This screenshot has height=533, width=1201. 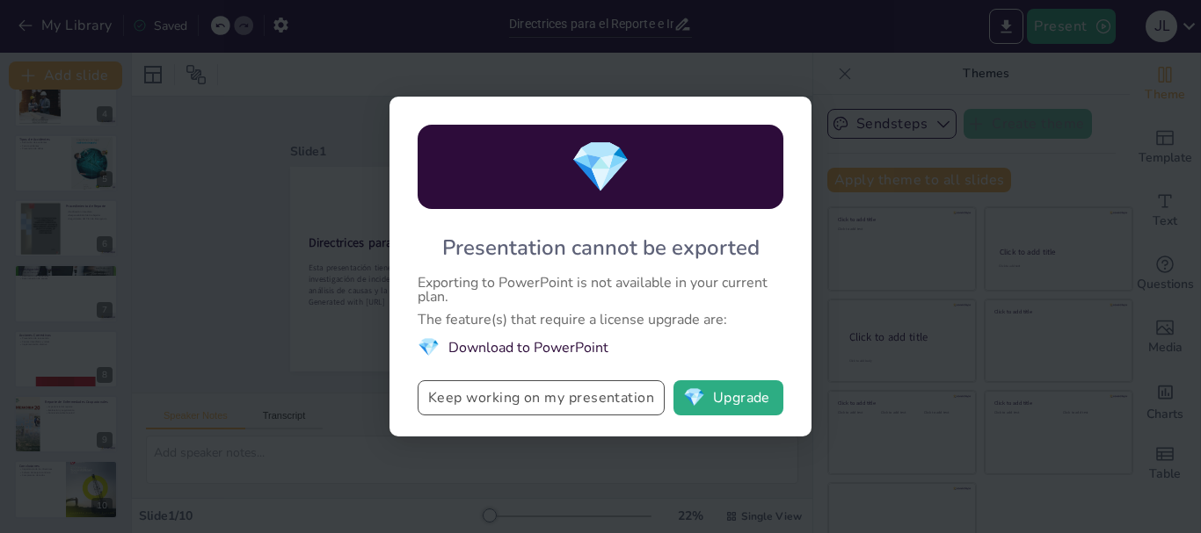 What do you see at coordinates (540, 398) in the screenshot?
I see `button: Keep working on my presentation` at bounding box center [540, 398].